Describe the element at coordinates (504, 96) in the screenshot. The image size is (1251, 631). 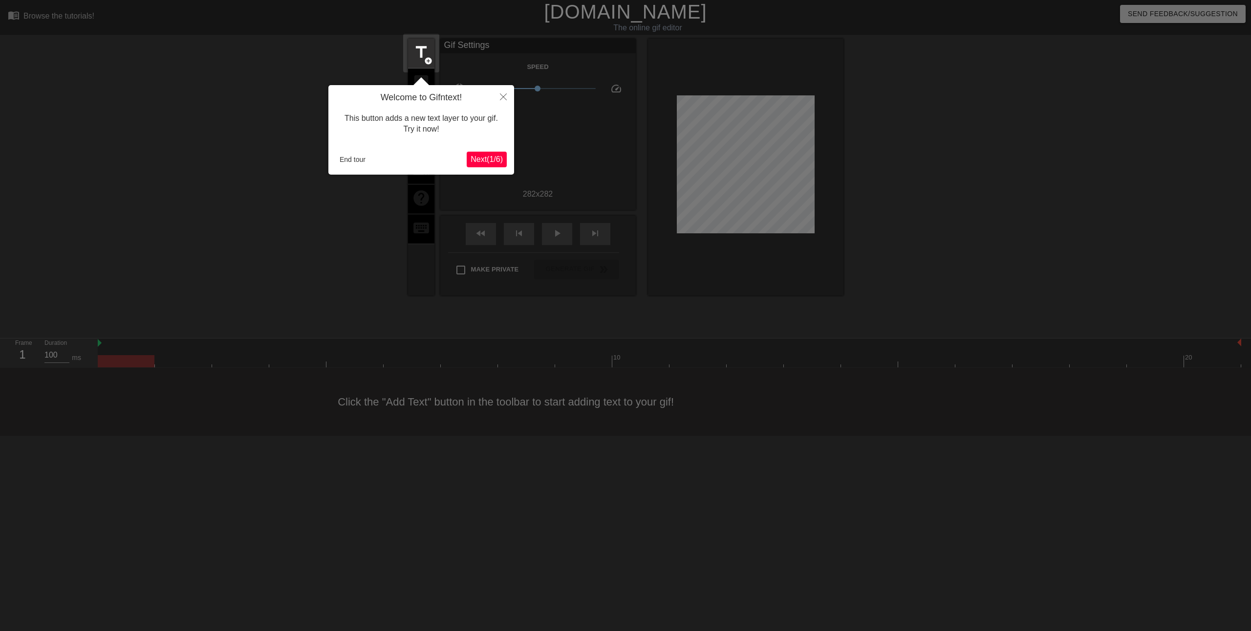
I see `button: Close` at that location.